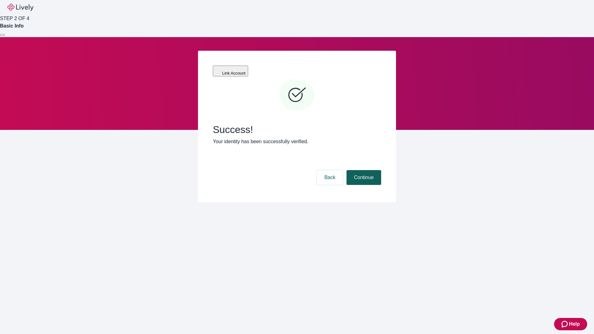 The width and height of the screenshot is (594, 334). What do you see at coordinates (297, 142) in the screenshot?
I see `p: Your identity has been successfully verified.` at bounding box center [297, 142].